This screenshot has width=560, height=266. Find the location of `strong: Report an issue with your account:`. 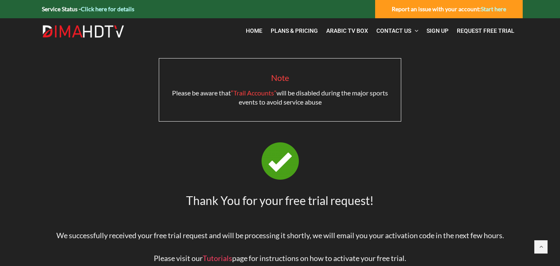

strong: Report an issue with your account: is located at coordinates (449, 9).